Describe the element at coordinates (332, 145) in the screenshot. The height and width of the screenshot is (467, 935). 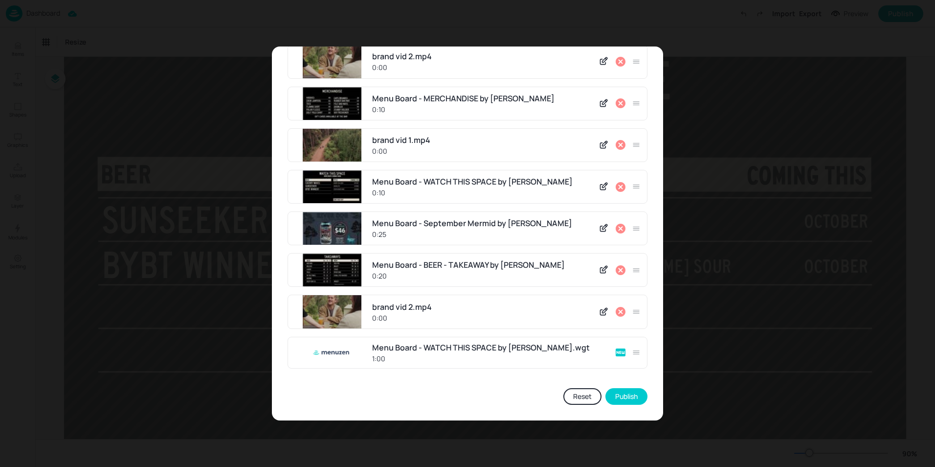
I see `img: DGtGFy0aQwo6YyXmGiKD1A%3D%3D` at that location.